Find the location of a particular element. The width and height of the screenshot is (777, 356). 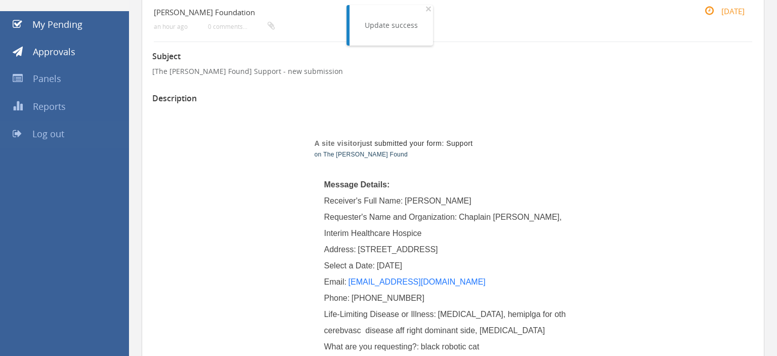

span: Panels is located at coordinates (47, 78).